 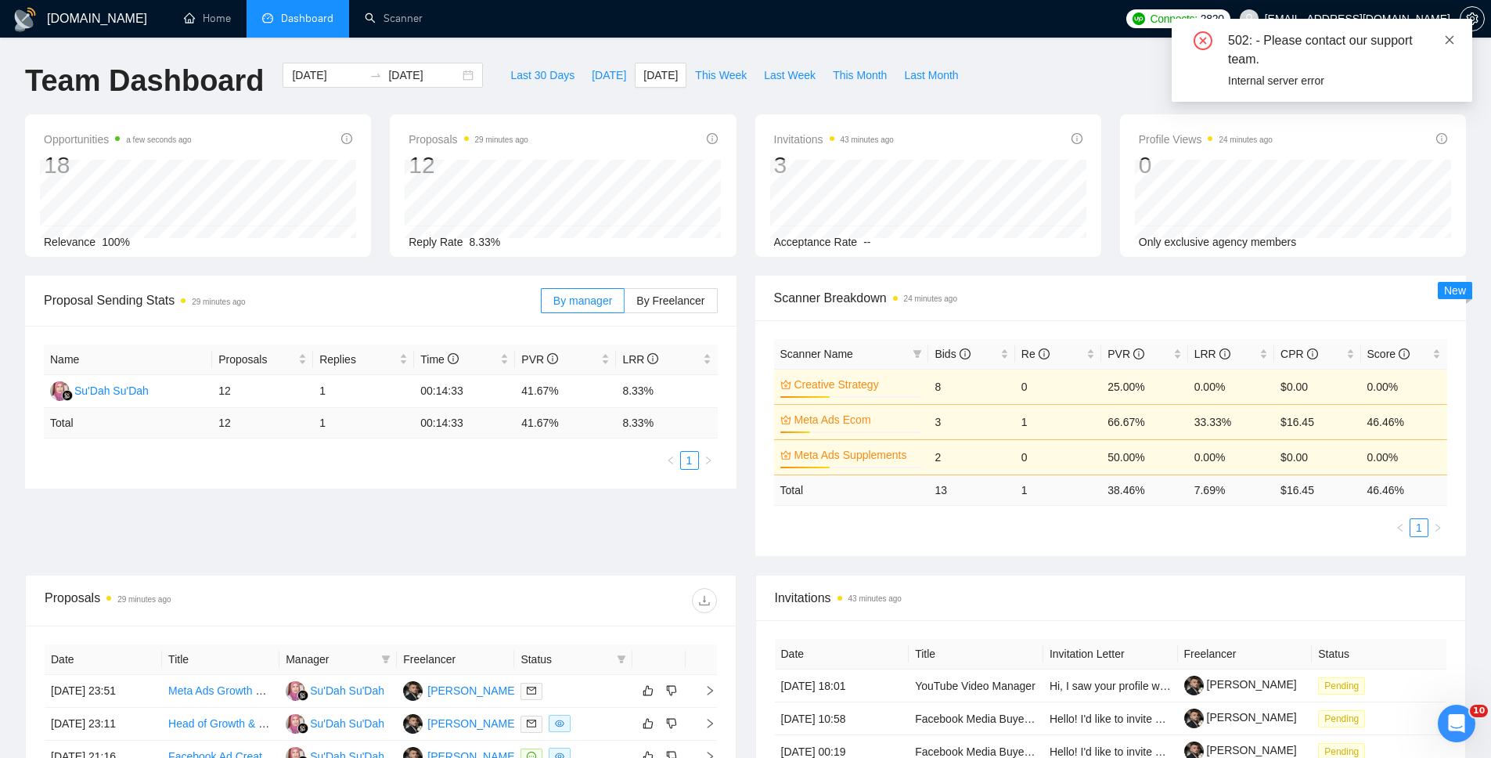 What do you see at coordinates (816, 354) in the screenshot?
I see `span: Scanner Name` at bounding box center [816, 354].